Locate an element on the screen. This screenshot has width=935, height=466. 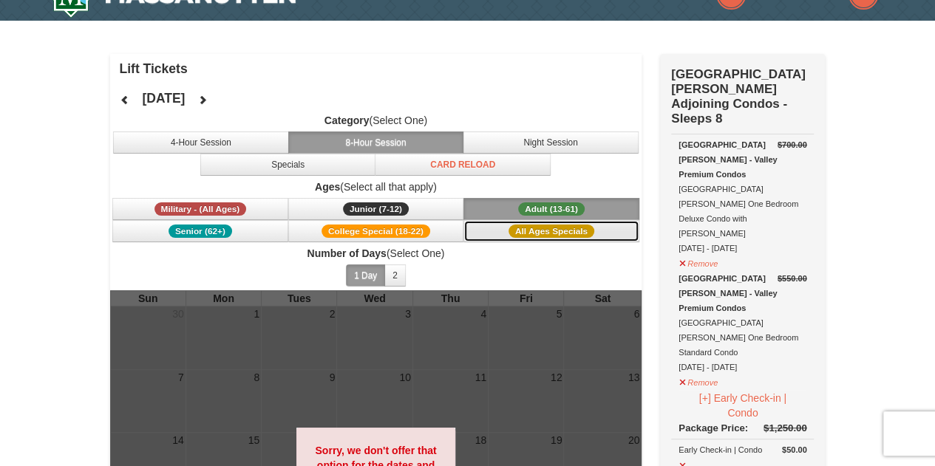
button: 8-Hour Session is located at coordinates (376, 143).